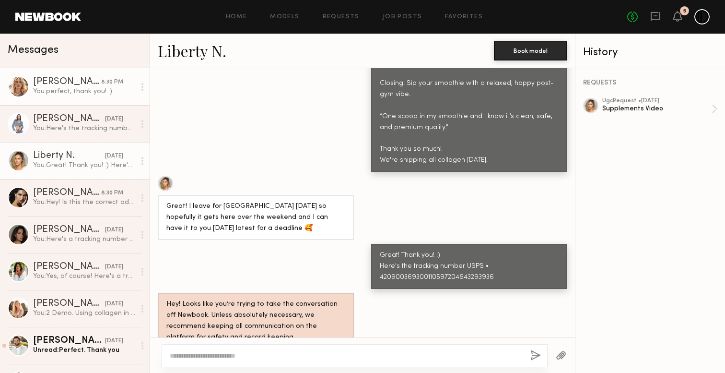 The width and height of the screenshot is (725, 373). I want to click on div: You: 2 Demo. Using collagen in the coffee, matcha, smoothie. 3. Testimonial & Benefits (8–10 seco..., so click(84, 313).